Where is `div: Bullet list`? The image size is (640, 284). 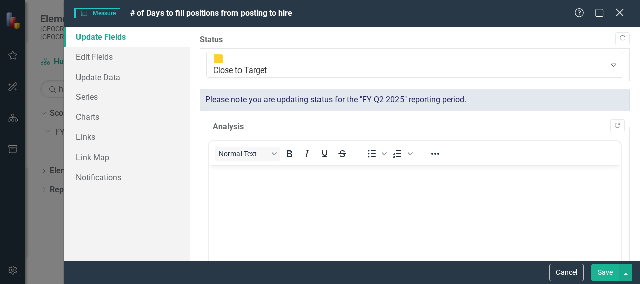
div: Bullet list is located at coordinates (376, 153).